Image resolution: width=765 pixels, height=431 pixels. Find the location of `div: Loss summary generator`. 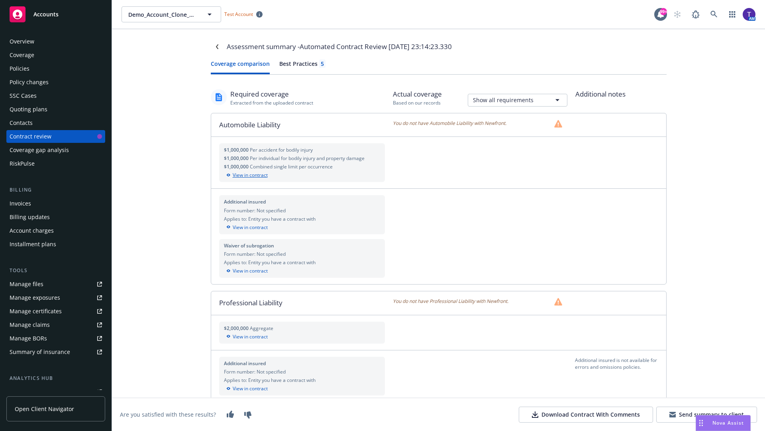

div: Loss summary generator is located at coordinates (43, 391).